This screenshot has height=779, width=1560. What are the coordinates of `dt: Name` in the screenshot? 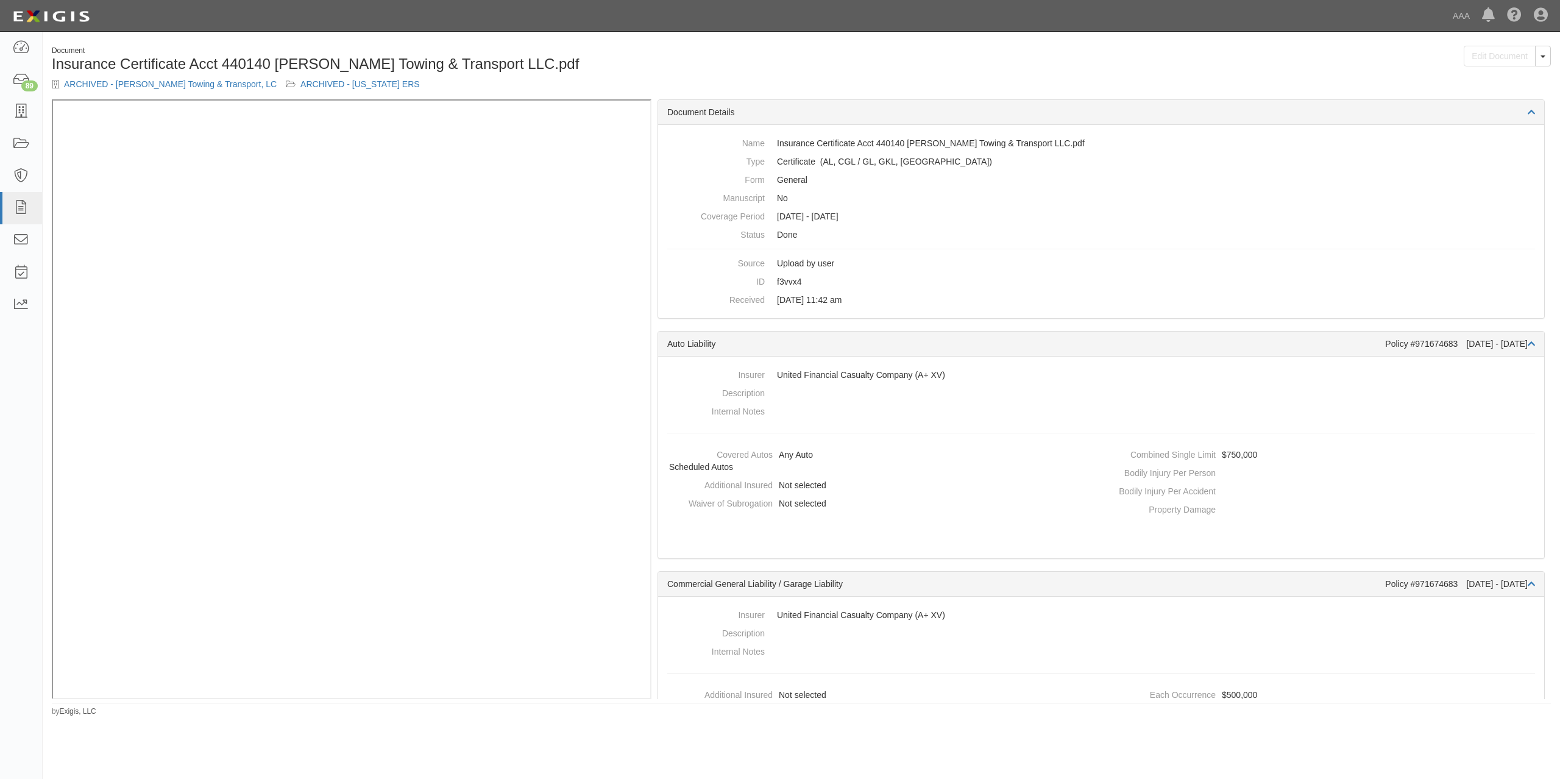 It's located at (716, 141).